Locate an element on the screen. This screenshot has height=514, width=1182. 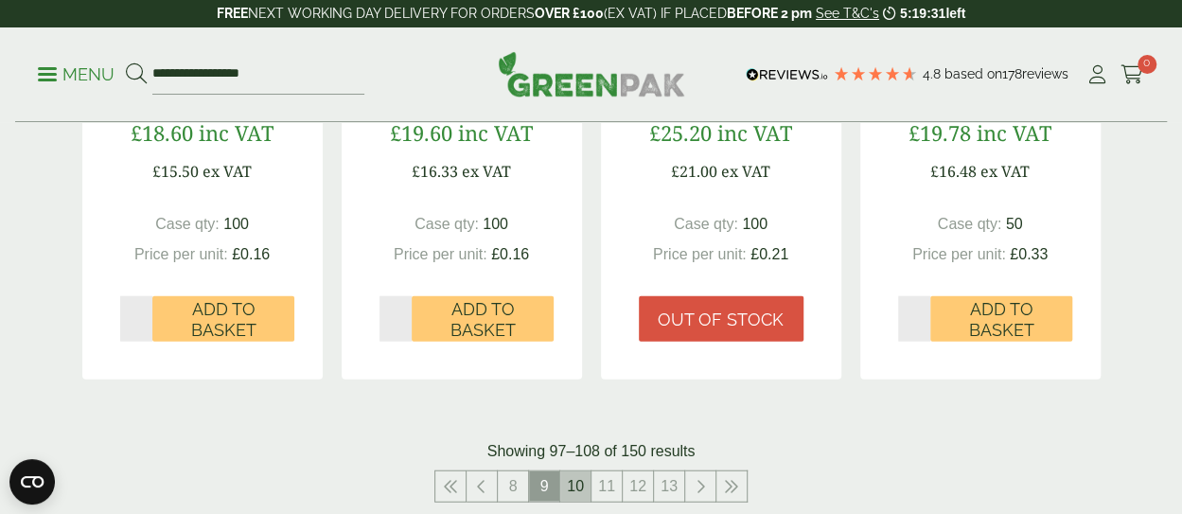
span: £16.33 is located at coordinates (434, 171).